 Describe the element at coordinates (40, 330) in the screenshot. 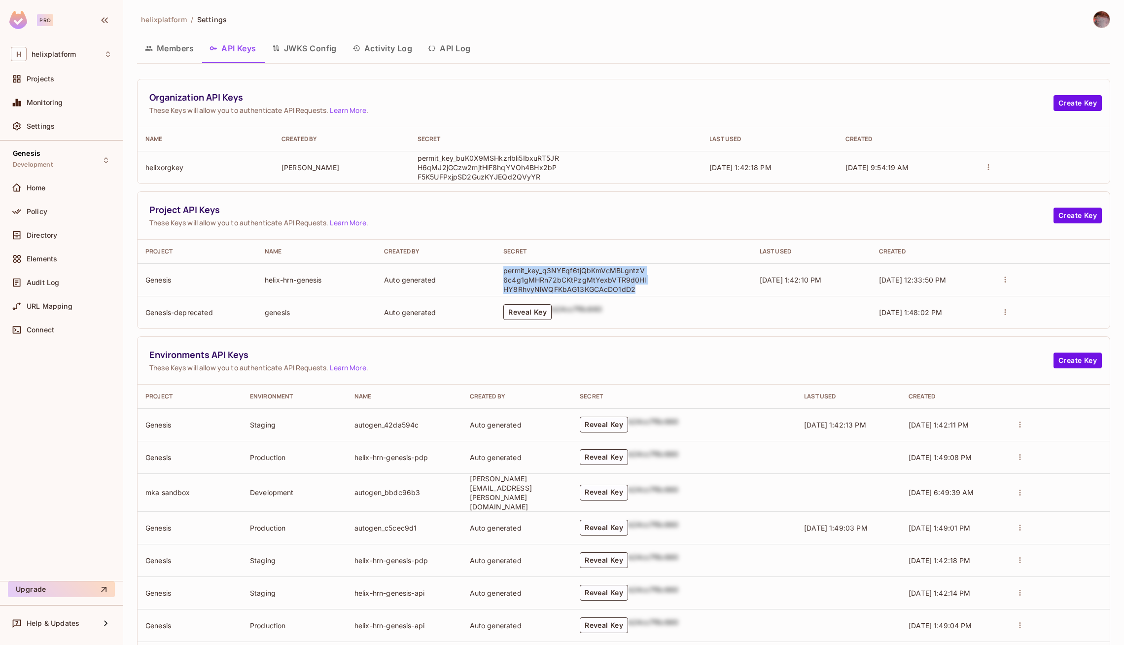

I see `span: Connect` at that location.